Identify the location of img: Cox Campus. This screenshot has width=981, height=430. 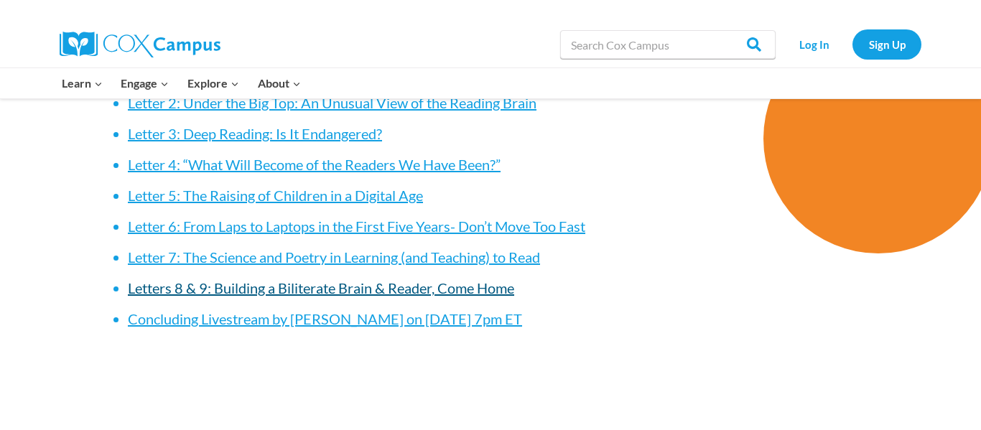
(140, 45).